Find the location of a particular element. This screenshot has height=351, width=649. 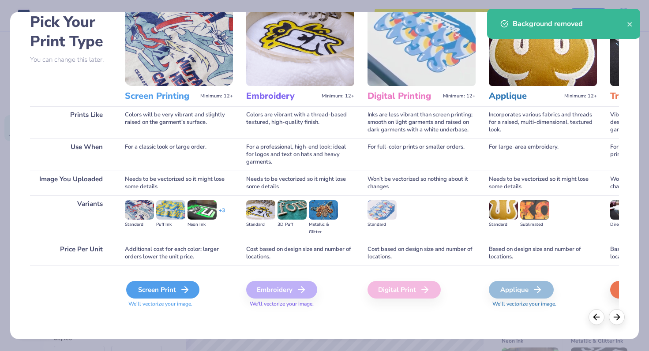

div: Screen Print is located at coordinates (163, 290).